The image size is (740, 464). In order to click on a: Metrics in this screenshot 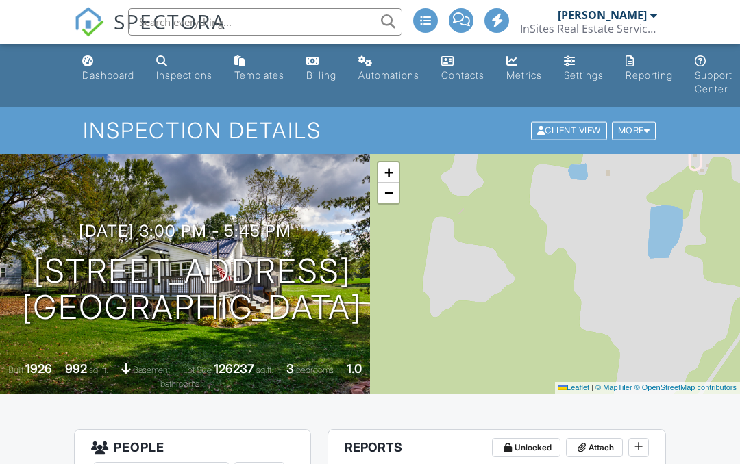, I will do `click(524, 68)`.